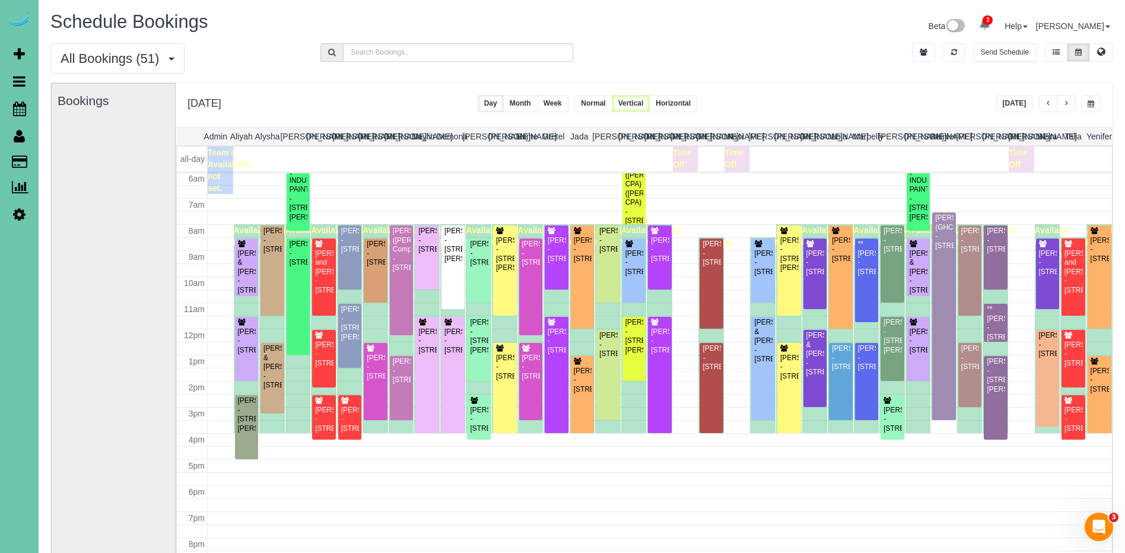 The height and width of the screenshot is (553, 1125). What do you see at coordinates (196, 361) in the screenshot?
I see `span: 1pm` at bounding box center [196, 361].